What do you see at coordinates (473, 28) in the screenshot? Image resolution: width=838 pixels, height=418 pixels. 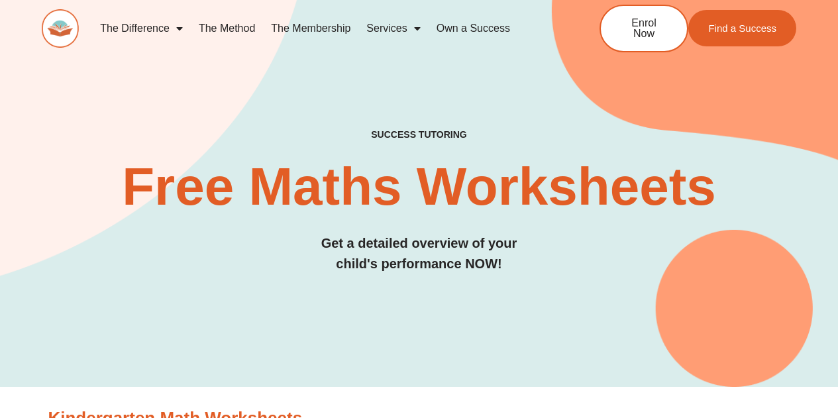 I see `a: Own a Success` at bounding box center [473, 28].